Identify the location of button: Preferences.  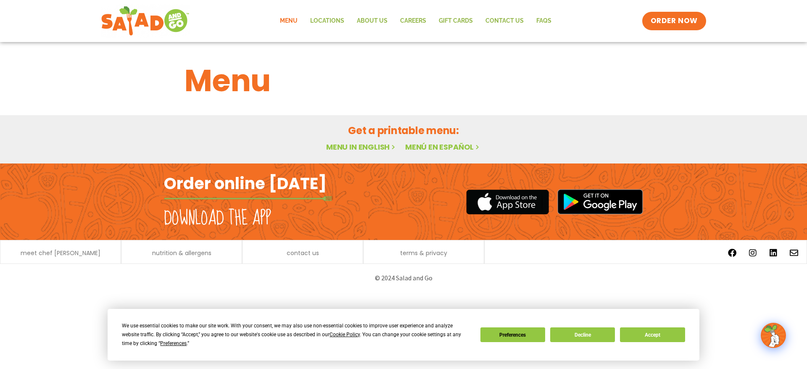
(513, 335).